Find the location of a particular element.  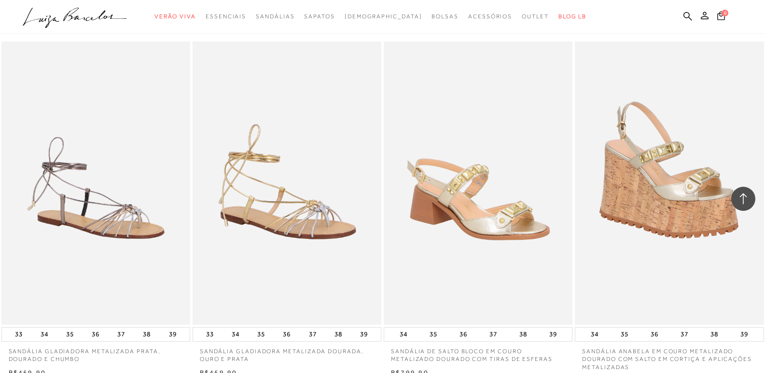

span: Essenciais is located at coordinates (226, 16).